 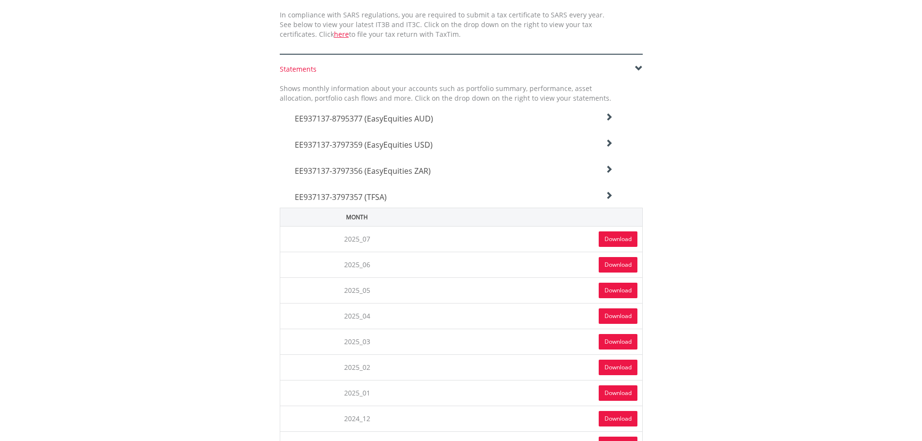 What do you see at coordinates (357, 418) in the screenshot?
I see `td: 2024_12` at bounding box center [357, 418].